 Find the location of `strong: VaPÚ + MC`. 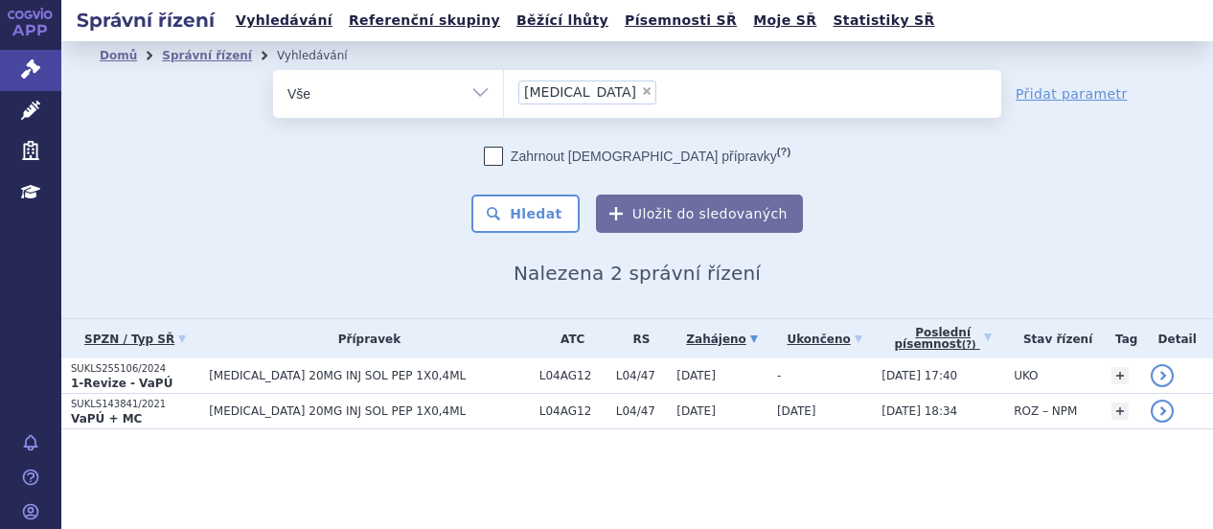

strong: VaPÚ + MC is located at coordinates (106, 419).